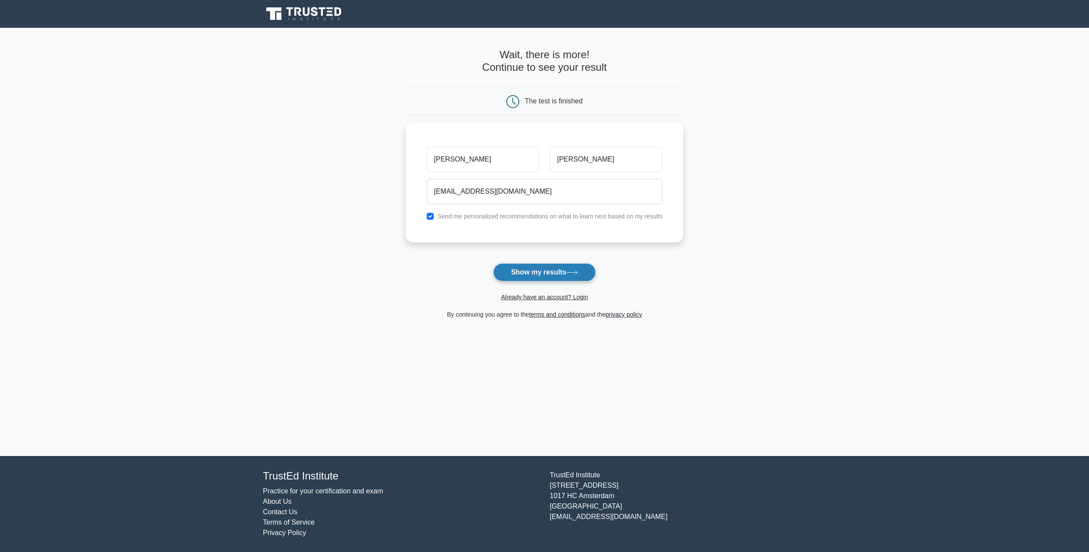 Image resolution: width=1089 pixels, height=552 pixels. I want to click on a: privacy policy, so click(624, 315).